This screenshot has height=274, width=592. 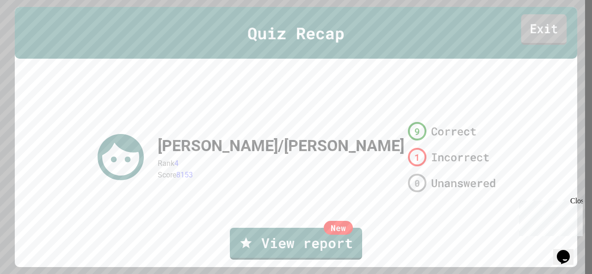 What do you see at coordinates (463, 183) in the screenshot?
I see `span: Unanswered` at bounding box center [463, 183].